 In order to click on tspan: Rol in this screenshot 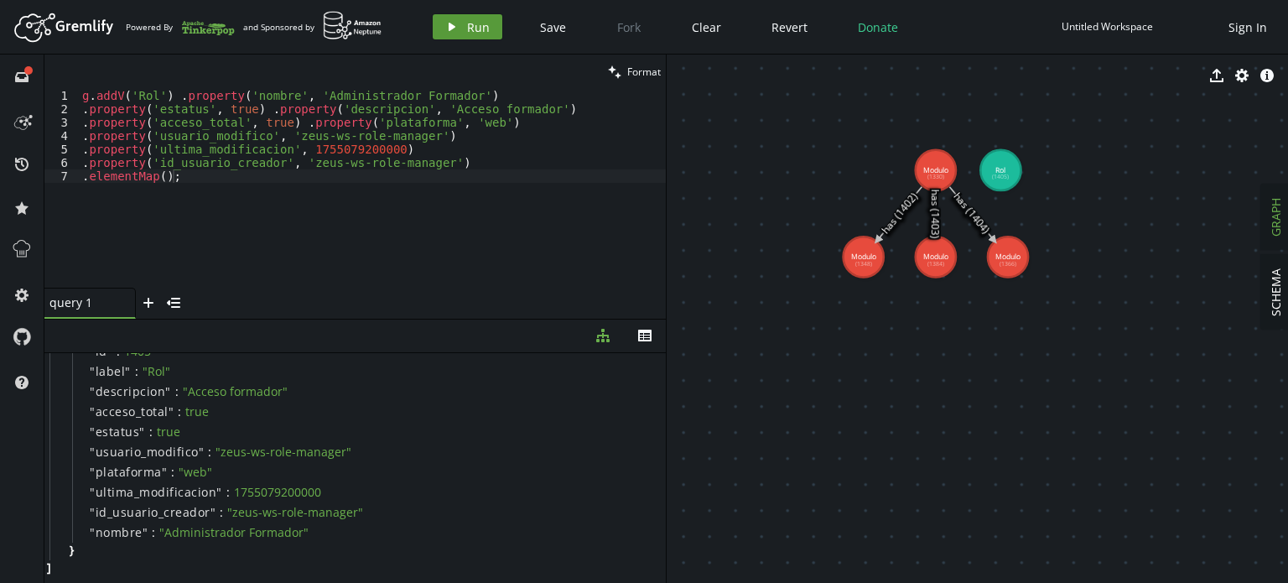, I will do `click(1001, 170)`.